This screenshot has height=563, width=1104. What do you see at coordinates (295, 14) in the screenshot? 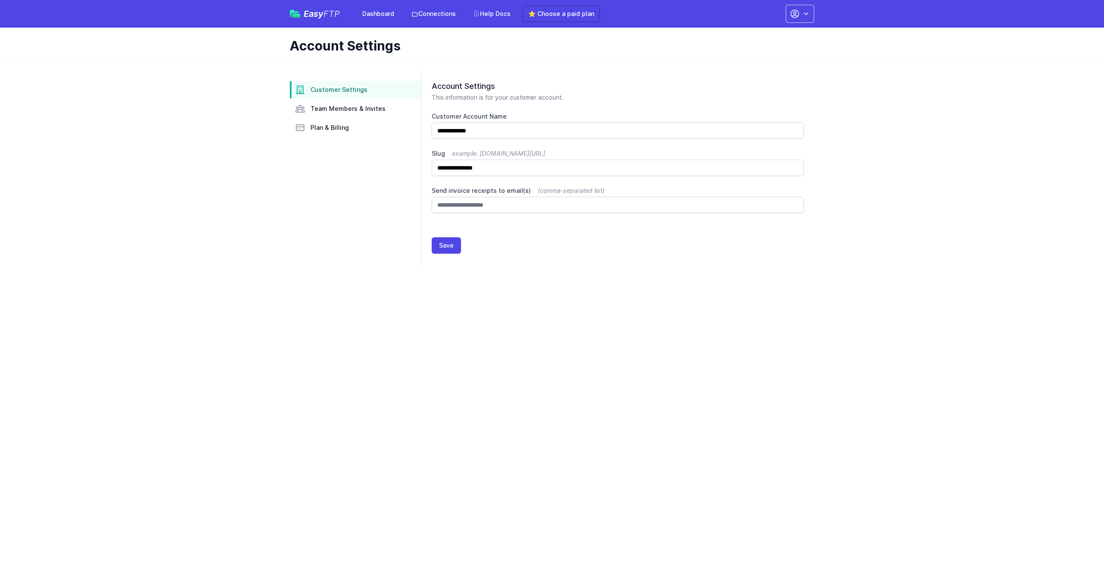
I see `img: easyftp_logo.png` at bounding box center [295, 14].